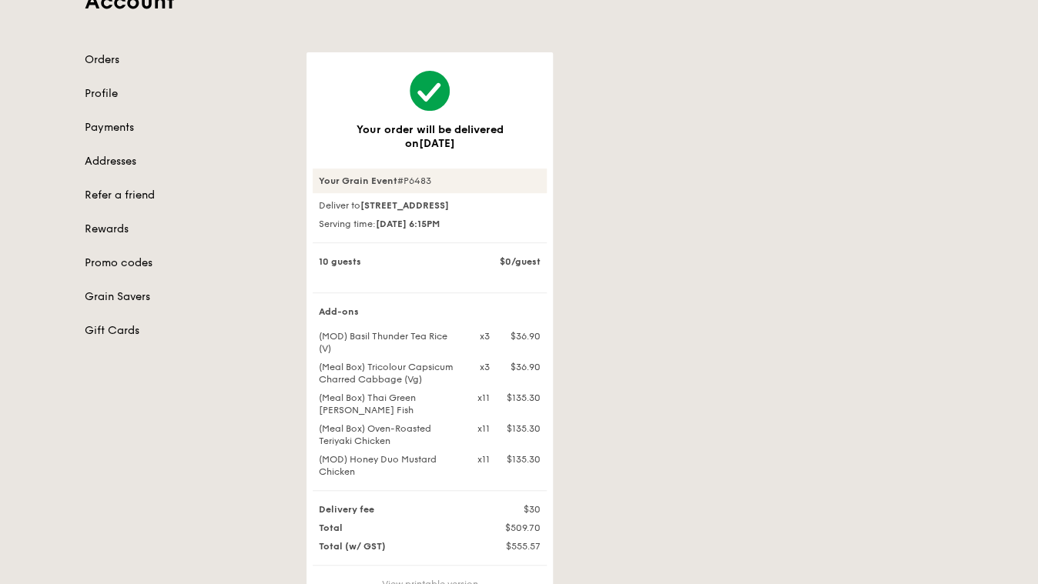 The width and height of the screenshot is (1038, 584). Describe the element at coordinates (358, 181) in the screenshot. I see `strong: Your Grain Event` at that location.